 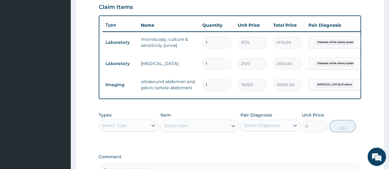 I want to click on td: Imaging, so click(x=120, y=85).